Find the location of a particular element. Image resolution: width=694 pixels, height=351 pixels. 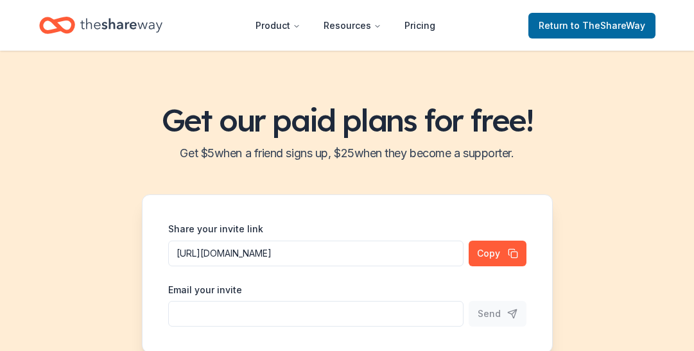

h1: Get our paid plans for free! is located at coordinates (347, 120).